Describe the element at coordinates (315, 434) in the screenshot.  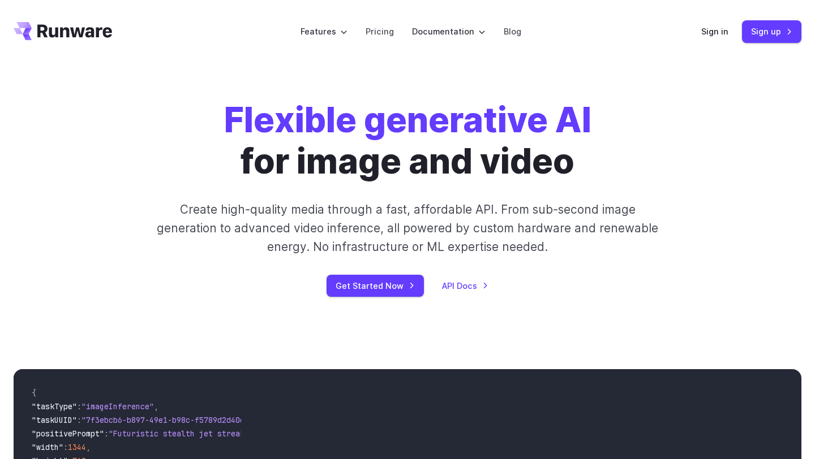
I see `span: "Futuristic stealth jet streaking through a neon-lit cityscape with glowing purple exhaust"` at that location.